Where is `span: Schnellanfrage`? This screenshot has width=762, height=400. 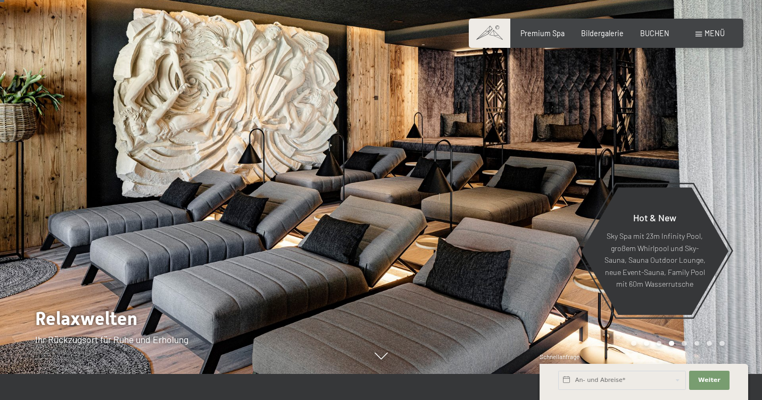 span: Schnellanfrage is located at coordinates (559, 356).